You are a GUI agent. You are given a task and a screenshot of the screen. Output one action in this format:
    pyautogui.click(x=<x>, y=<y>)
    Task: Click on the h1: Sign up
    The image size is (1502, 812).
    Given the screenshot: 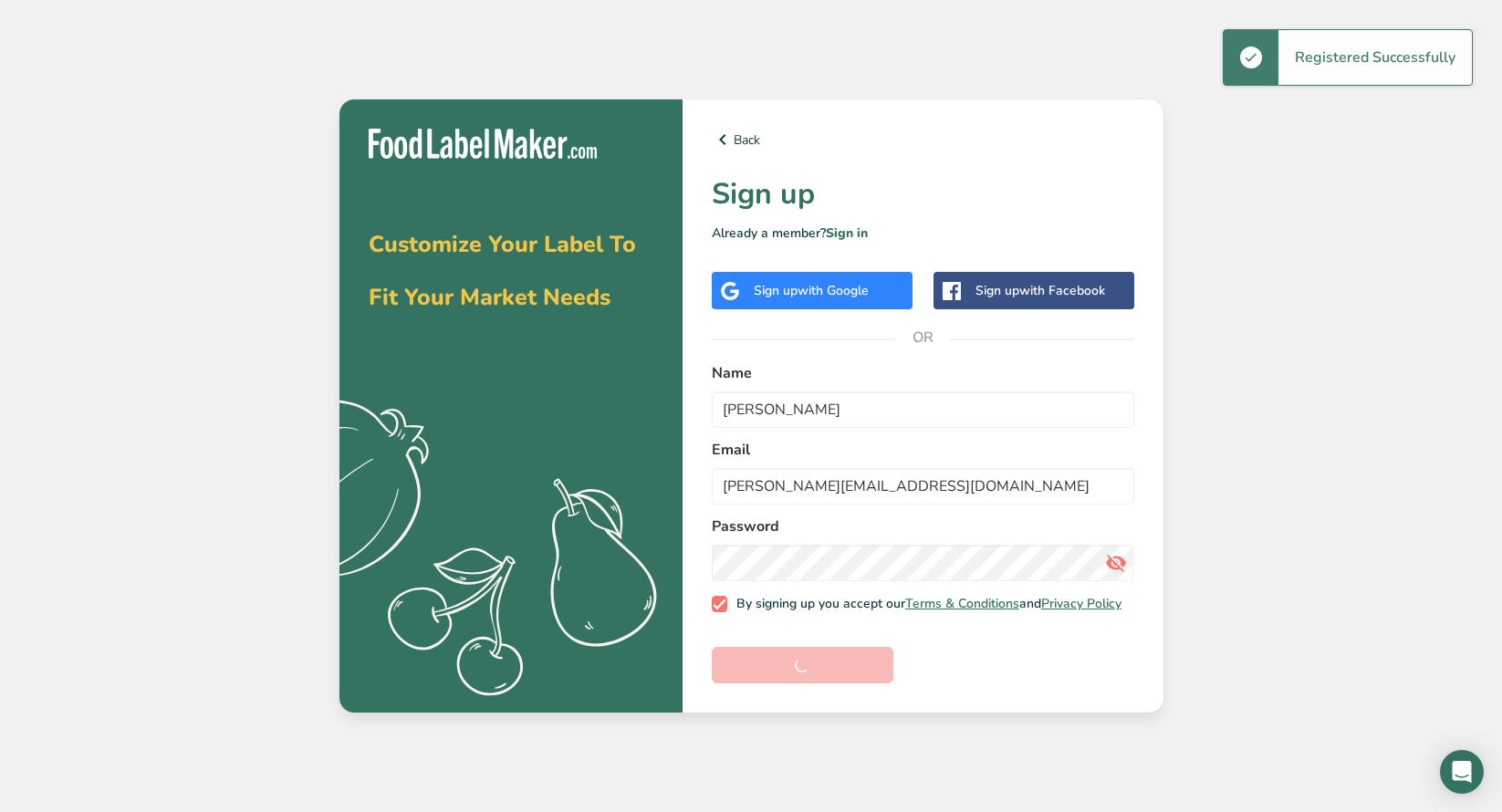 What is the action you would take?
    pyautogui.click(x=923, y=194)
    